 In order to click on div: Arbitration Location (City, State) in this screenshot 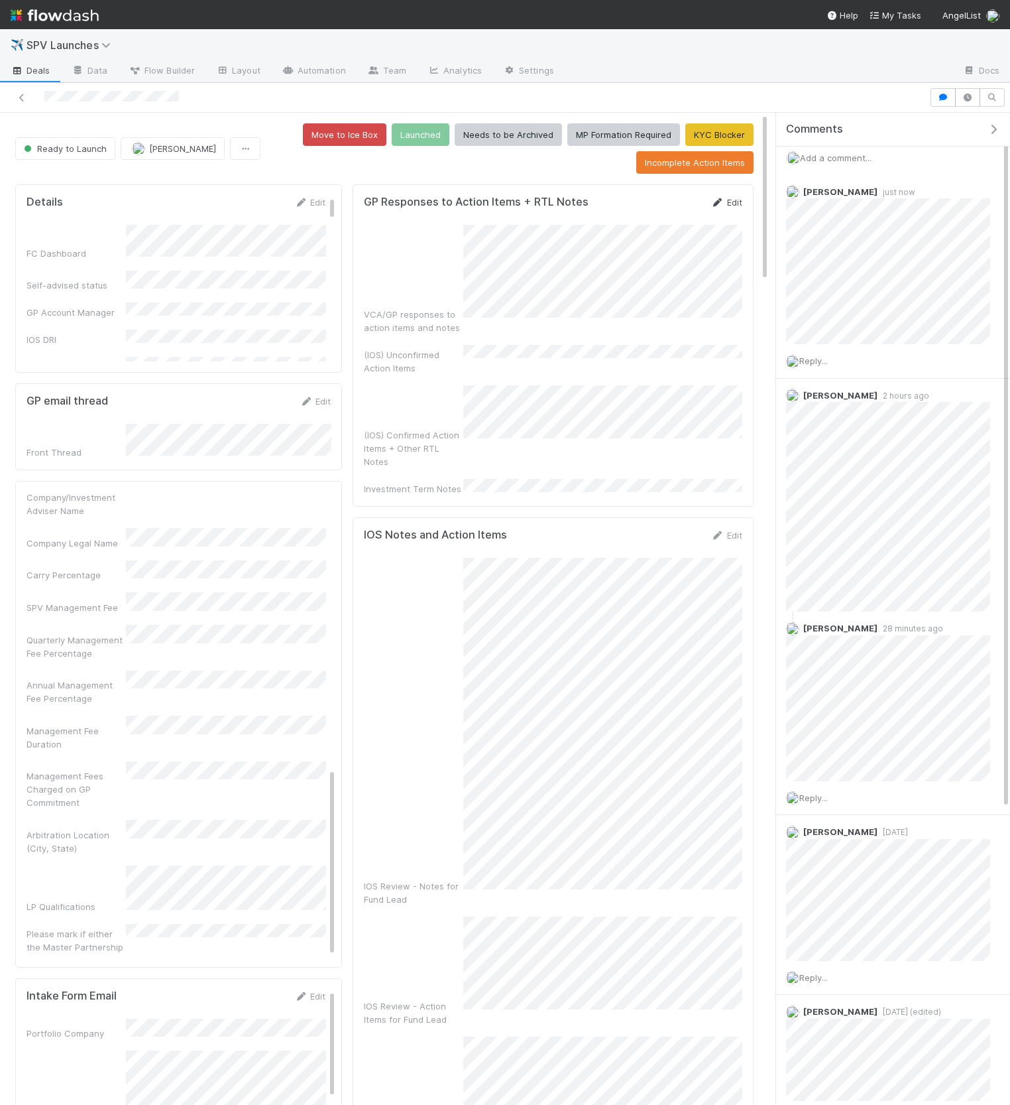, I will do `click(76, 841)`.